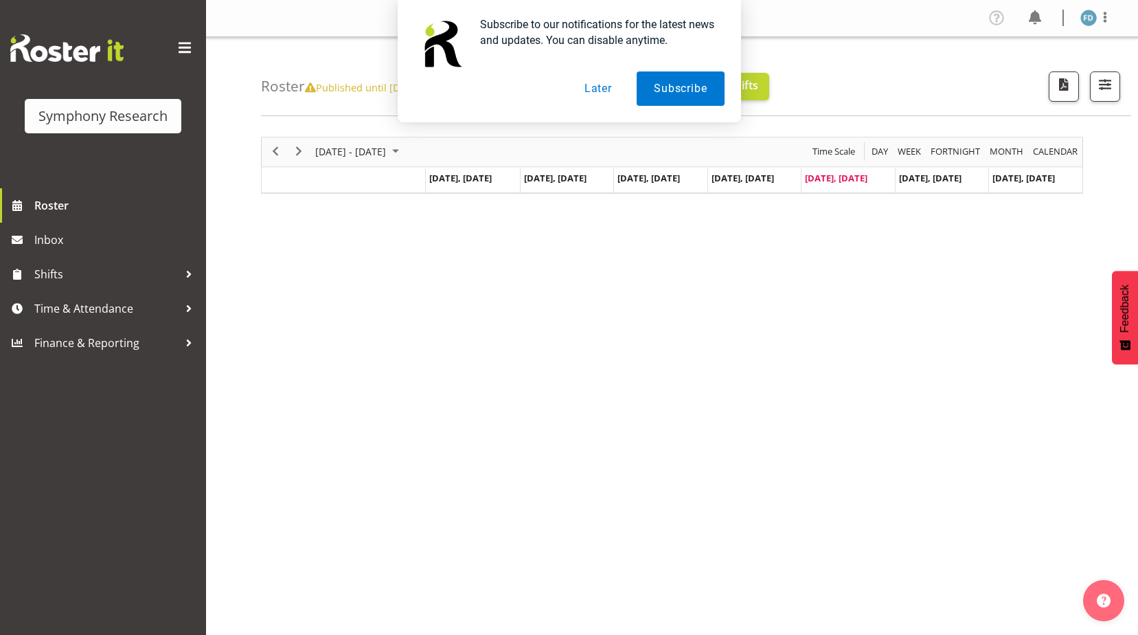  What do you see at coordinates (680, 89) in the screenshot?
I see `button: Subscribe` at bounding box center [680, 89].